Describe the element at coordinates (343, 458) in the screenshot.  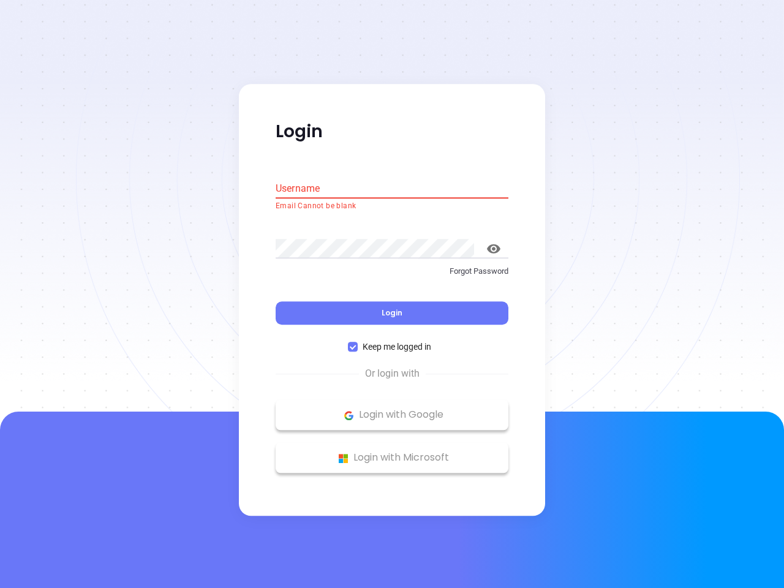
I see `img: Microsoft Logo` at that location.